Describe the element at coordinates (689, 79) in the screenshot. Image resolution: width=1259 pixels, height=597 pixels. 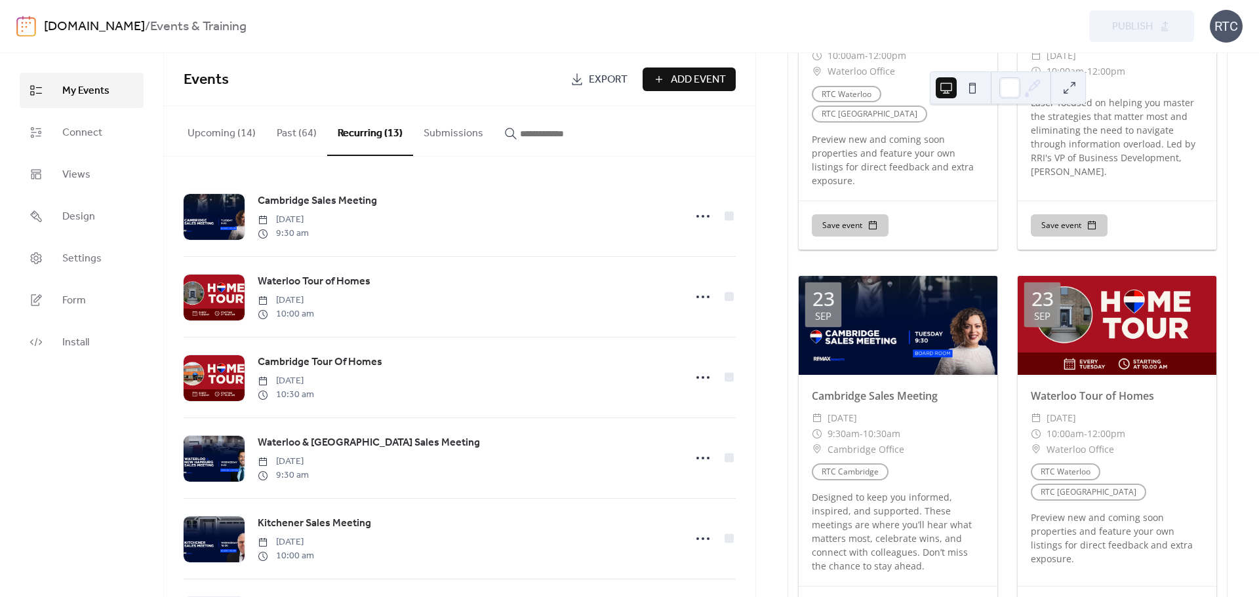
I see `button: Add Event` at that location.